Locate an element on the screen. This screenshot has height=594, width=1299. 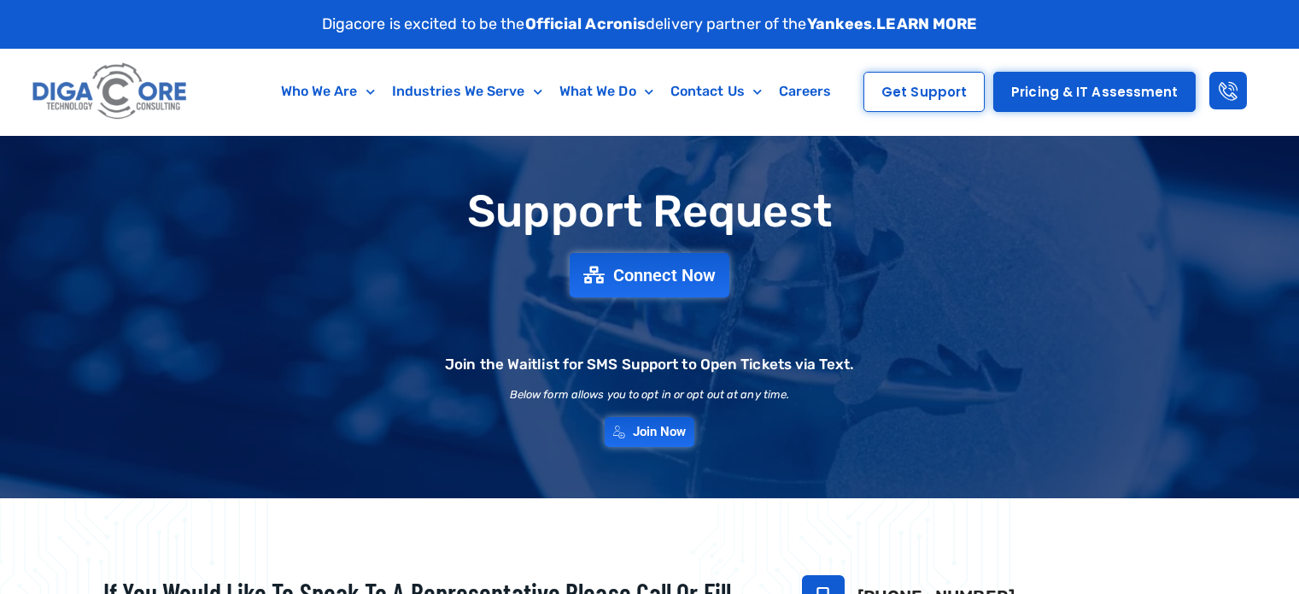
span: Pricing & IT Assessment is located at coordinates (1094, 91).